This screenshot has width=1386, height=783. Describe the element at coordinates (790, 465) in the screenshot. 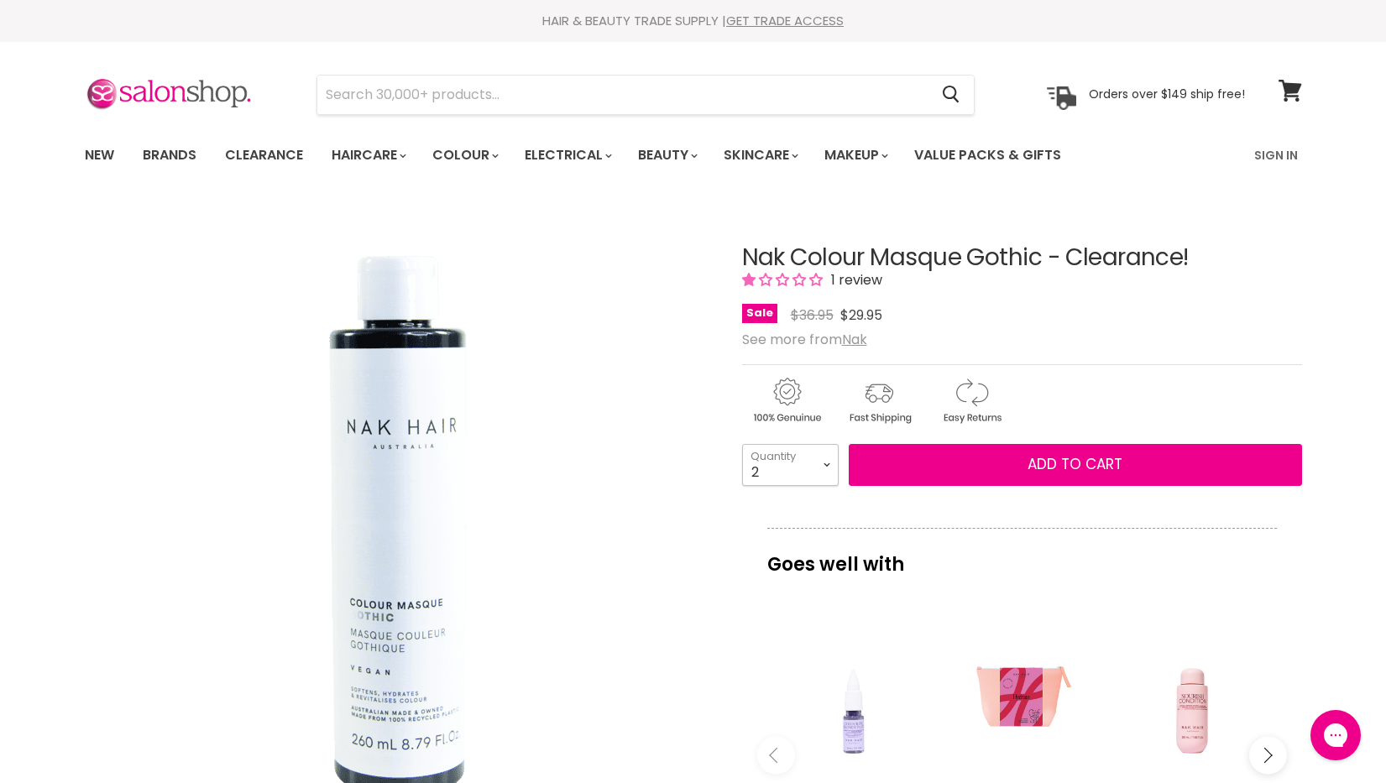

I see `select: Quantity` at that location.